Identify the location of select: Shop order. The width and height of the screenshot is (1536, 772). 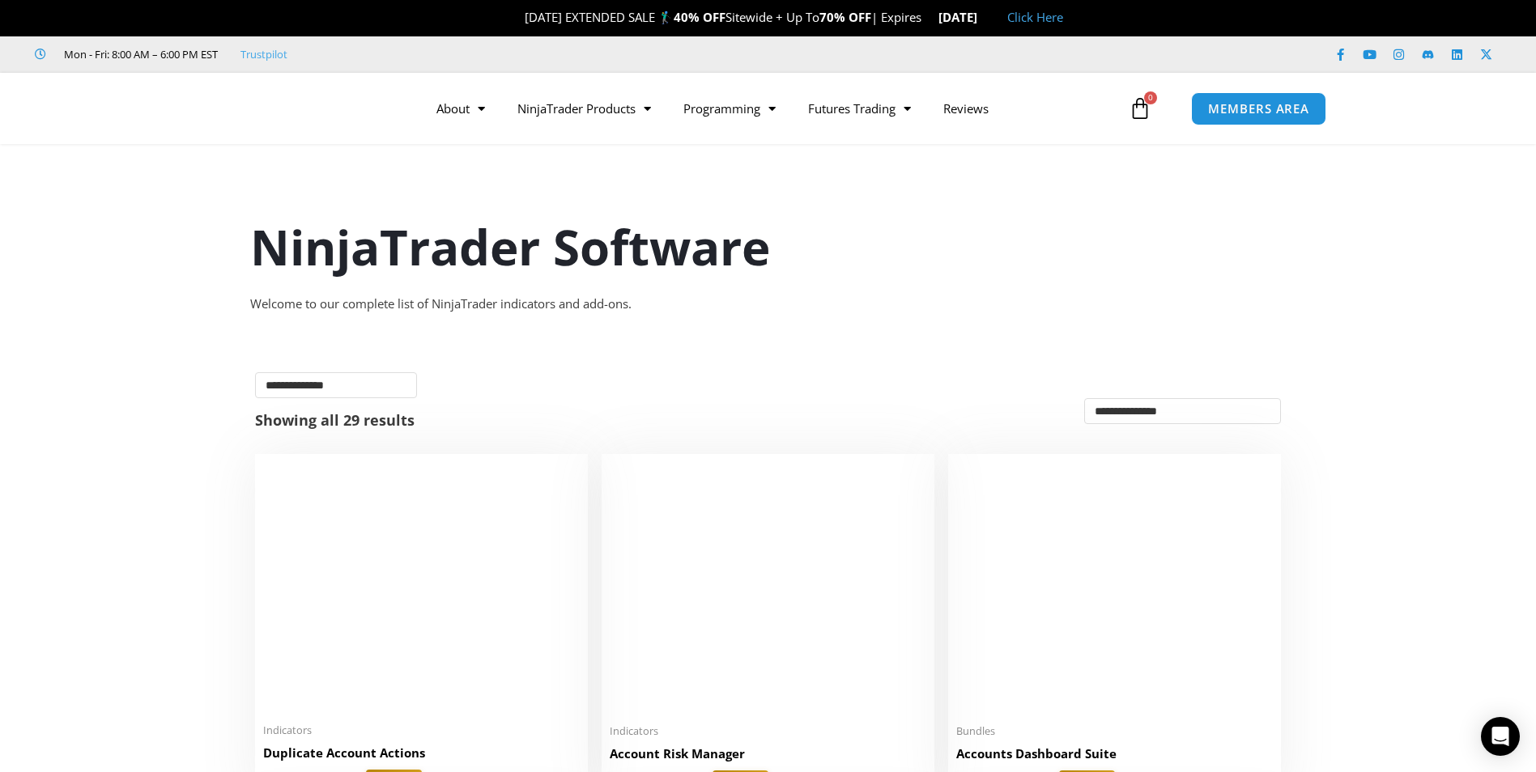
(1182, 411).